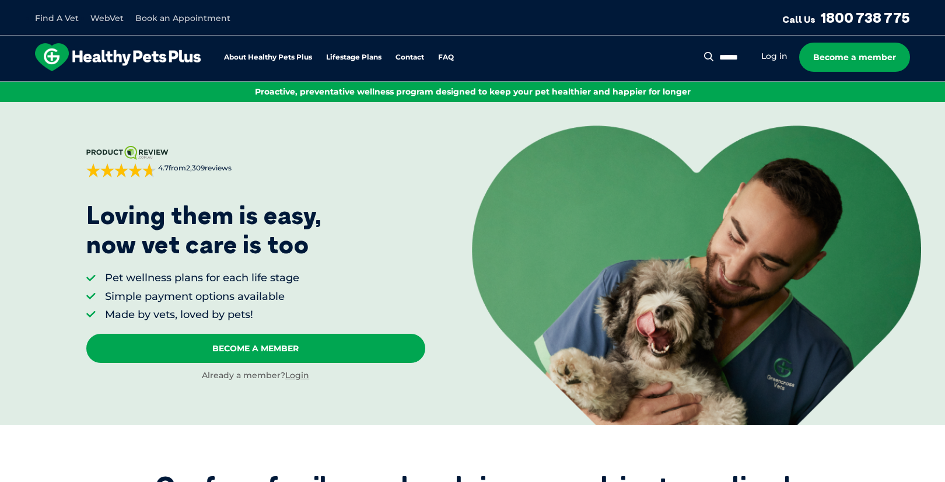 This screenshot has height=482, width=945. I want to click on a: Call Us1800 738 775, so click(846, 18).